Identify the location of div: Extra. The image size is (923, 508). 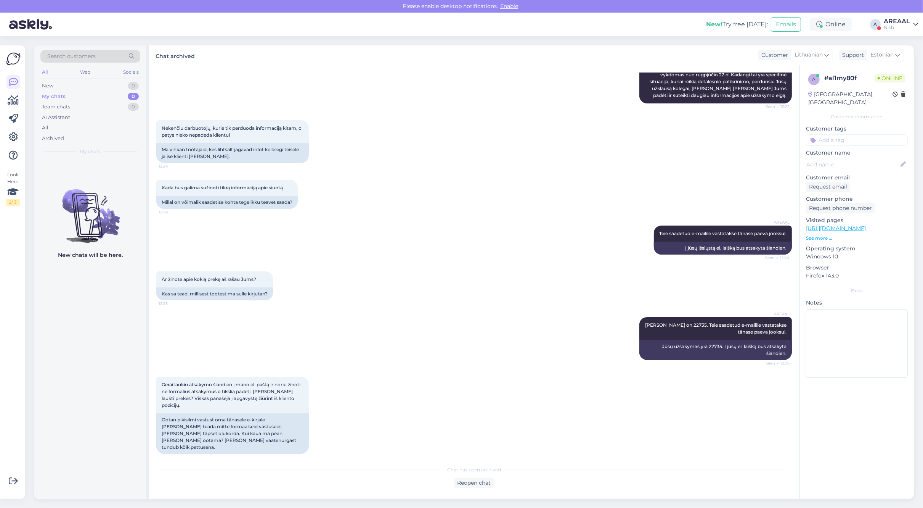
(857, 291).